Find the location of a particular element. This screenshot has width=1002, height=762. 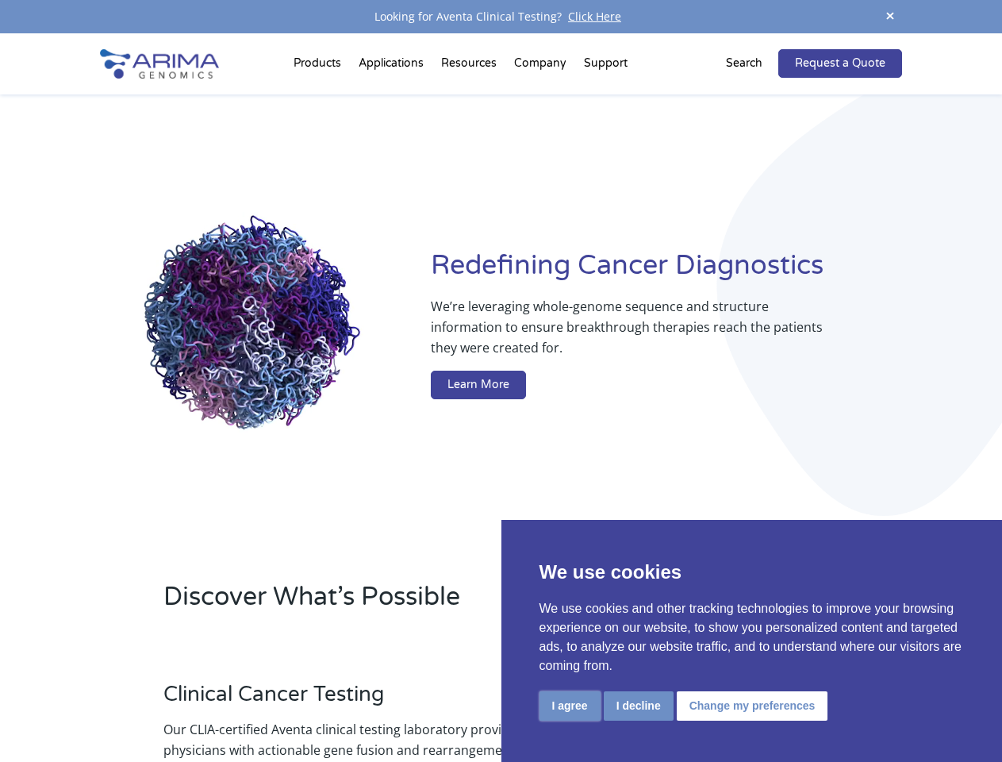

div: Looking for Aventa Clinical Testing? is located at coordinates (501, 17).